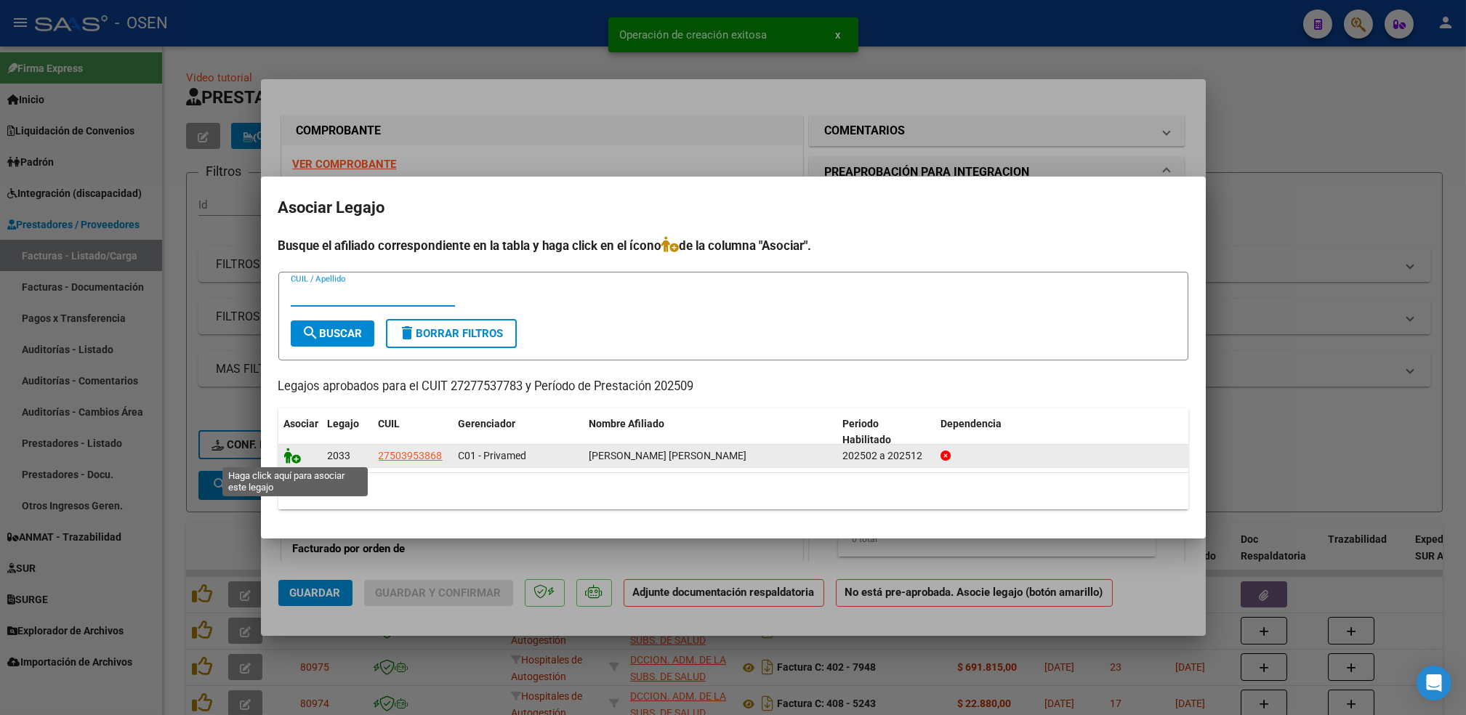  Describe the element at coordinates (390, 424) in the screenshot. I see `span: CUIL` at that location.